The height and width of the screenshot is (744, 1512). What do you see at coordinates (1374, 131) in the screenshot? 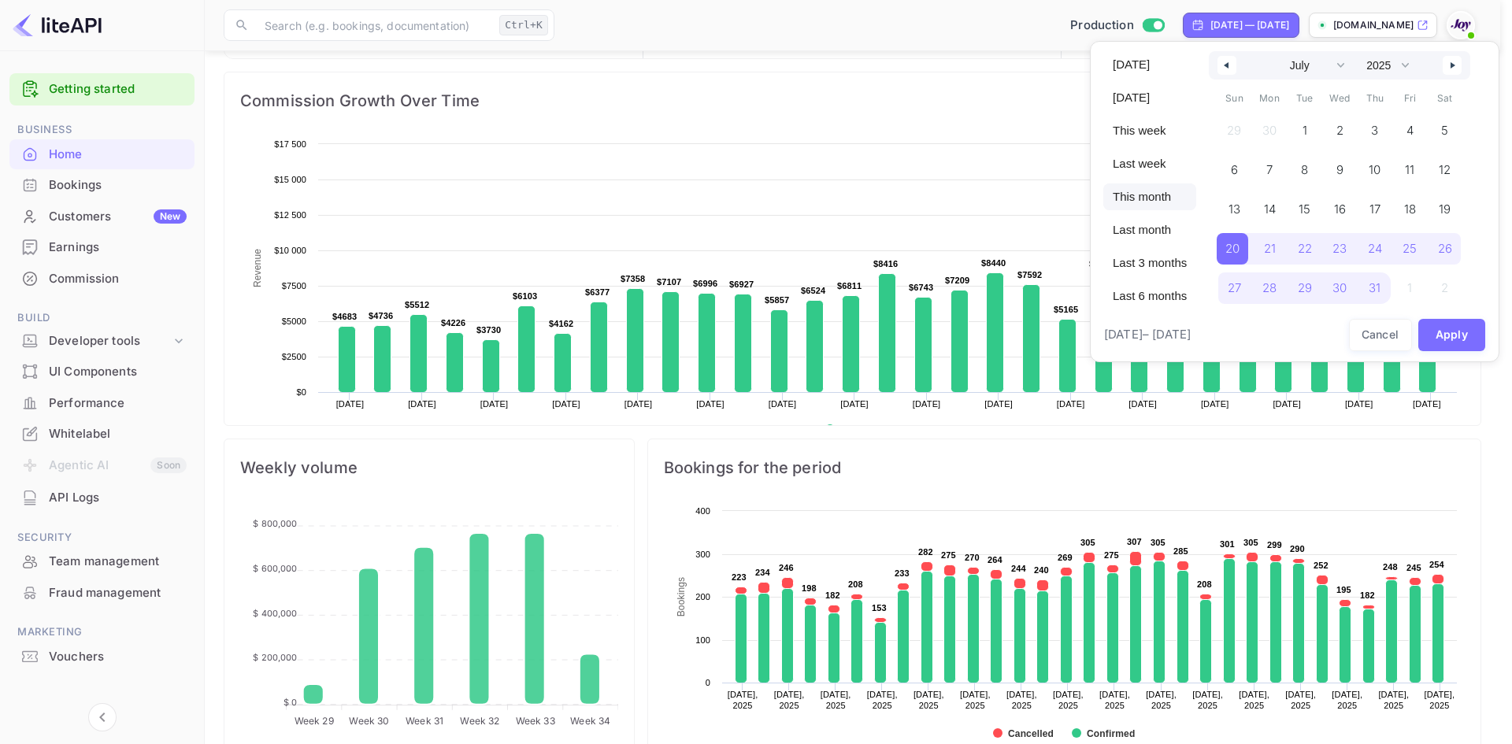
I see `span: 3` at bounding box center [1374, 131].